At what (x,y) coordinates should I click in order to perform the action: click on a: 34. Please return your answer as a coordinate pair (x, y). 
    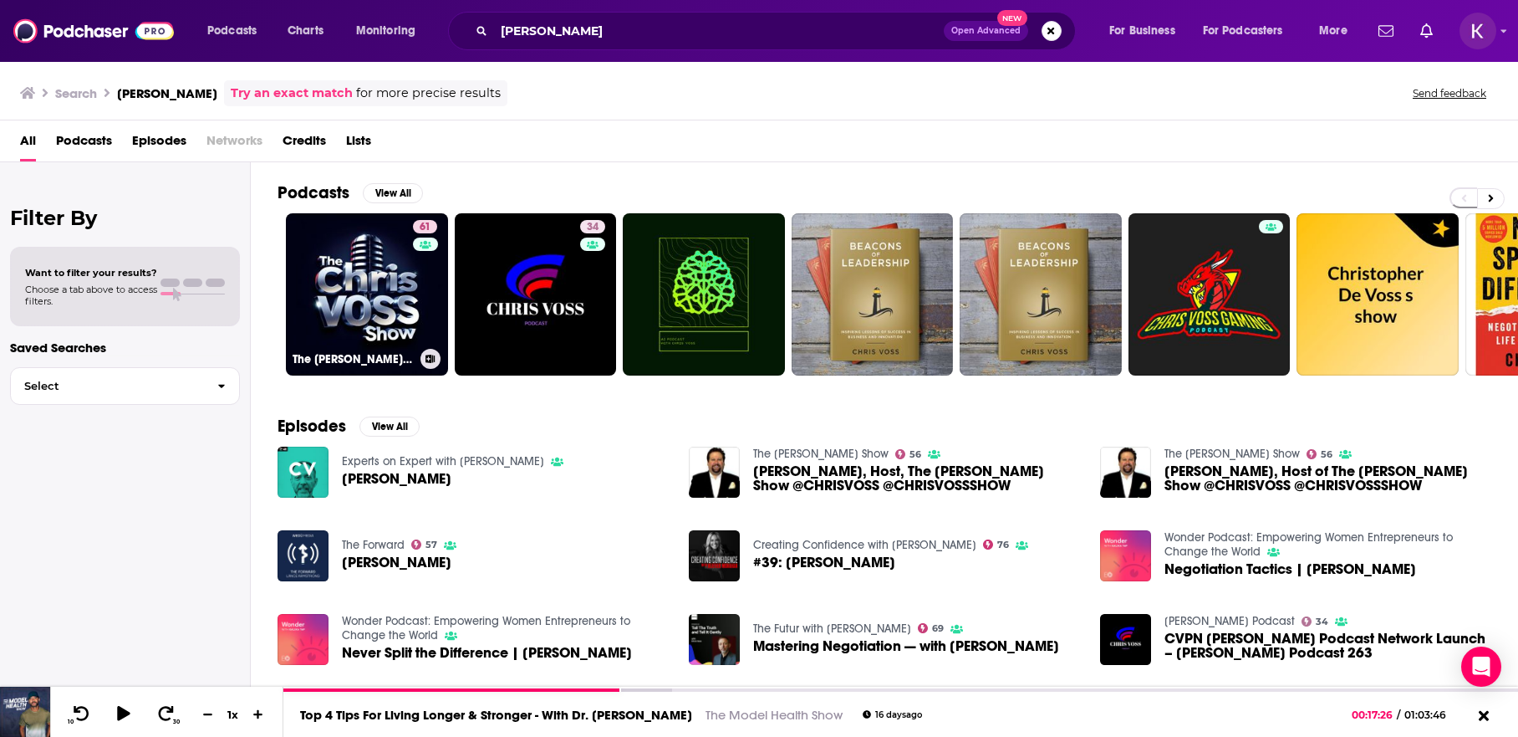
    Looking at the image, I should click on (1315, 621).